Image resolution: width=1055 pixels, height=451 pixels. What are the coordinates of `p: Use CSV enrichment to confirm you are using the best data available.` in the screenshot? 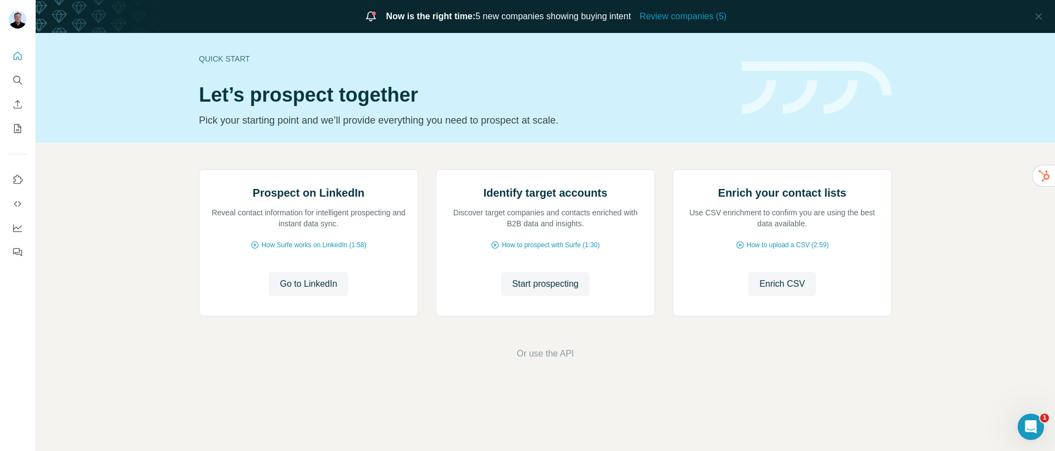 It's located at (782, 218).